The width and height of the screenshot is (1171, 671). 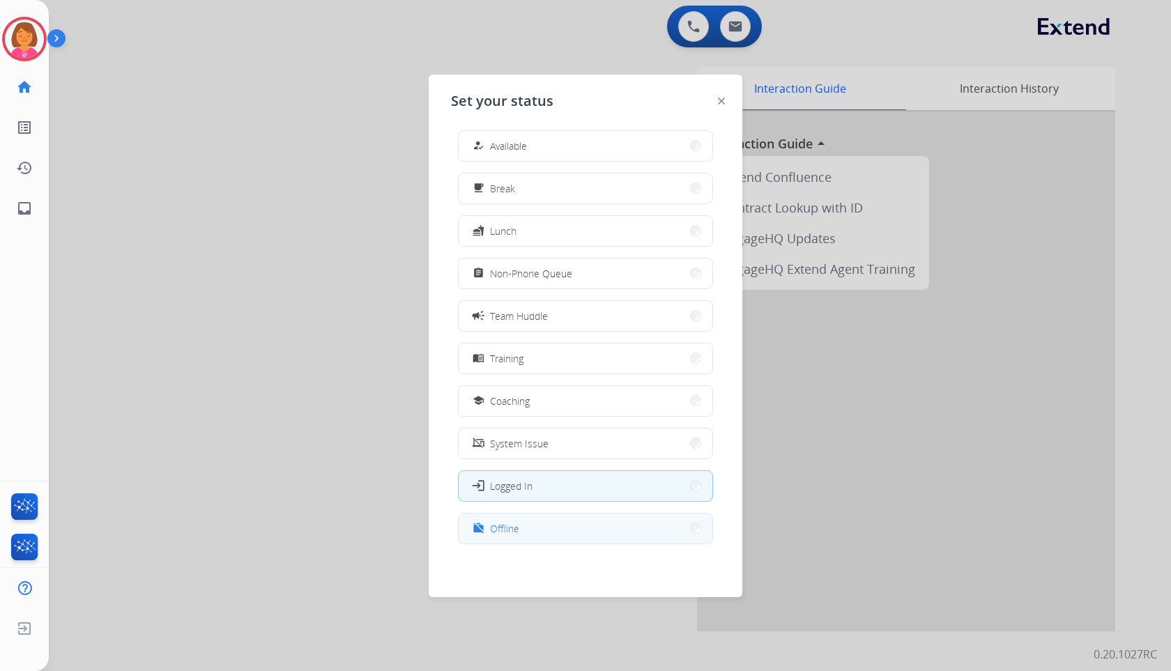 I want to click on span: Available, so click(x=508, y=146).